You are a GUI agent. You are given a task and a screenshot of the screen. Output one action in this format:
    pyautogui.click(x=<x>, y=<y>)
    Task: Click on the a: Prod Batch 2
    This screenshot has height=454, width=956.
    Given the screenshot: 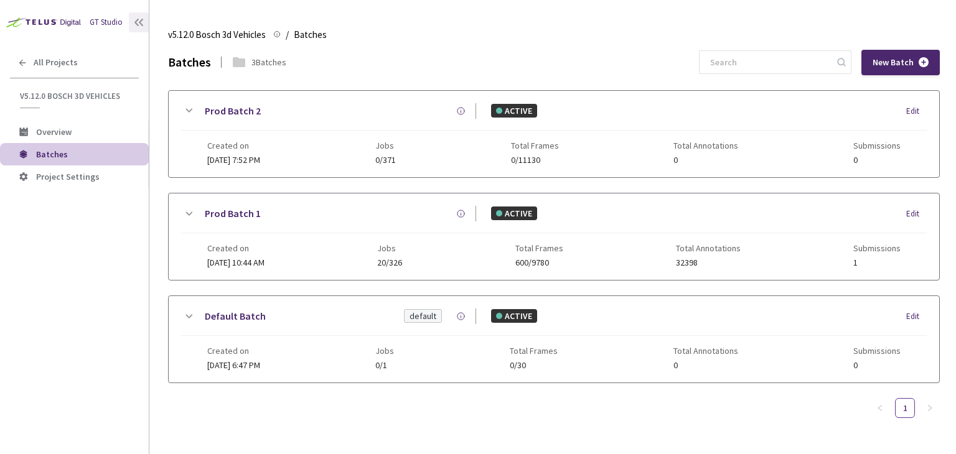 What is the action you would take?
    pyautogui.click(x=233, y=111)
    